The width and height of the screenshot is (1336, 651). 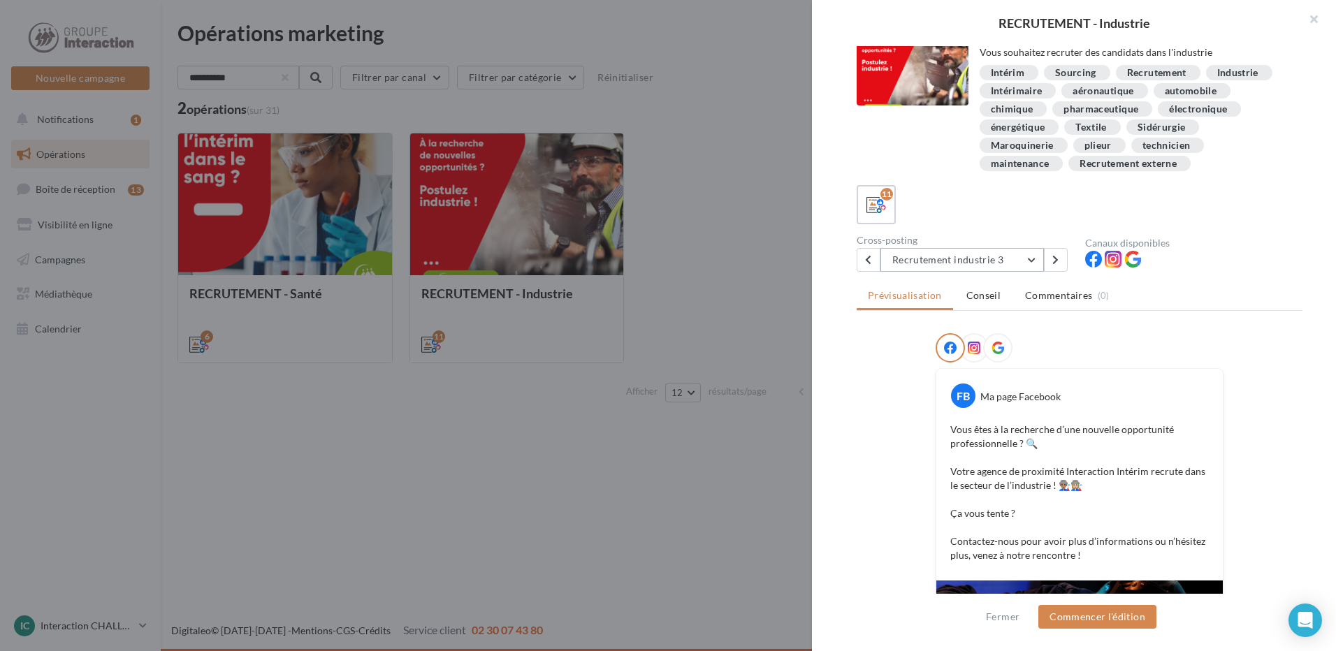 What do you see at coordinates (1103, 91) in the screenshot?
I see `div: aéronautique` at bounding box center [1103, 91].